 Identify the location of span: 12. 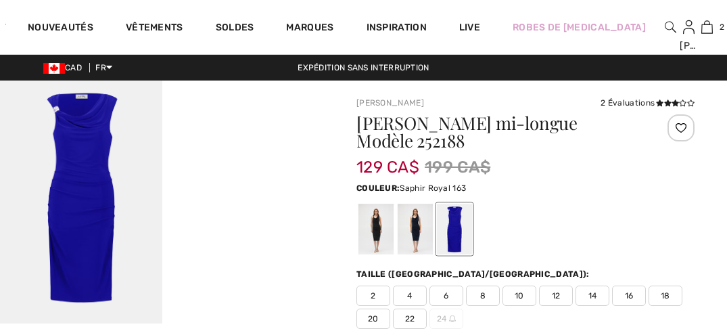
(556, 296).